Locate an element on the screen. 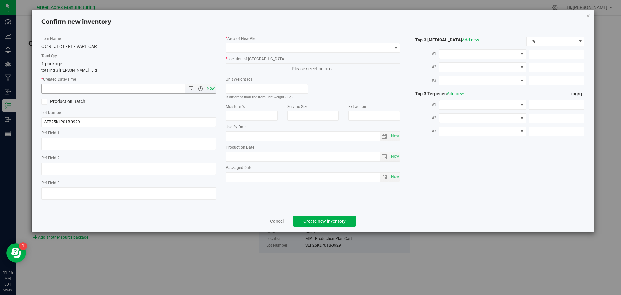  label: Use By Date is located at coordinates (313, 127).